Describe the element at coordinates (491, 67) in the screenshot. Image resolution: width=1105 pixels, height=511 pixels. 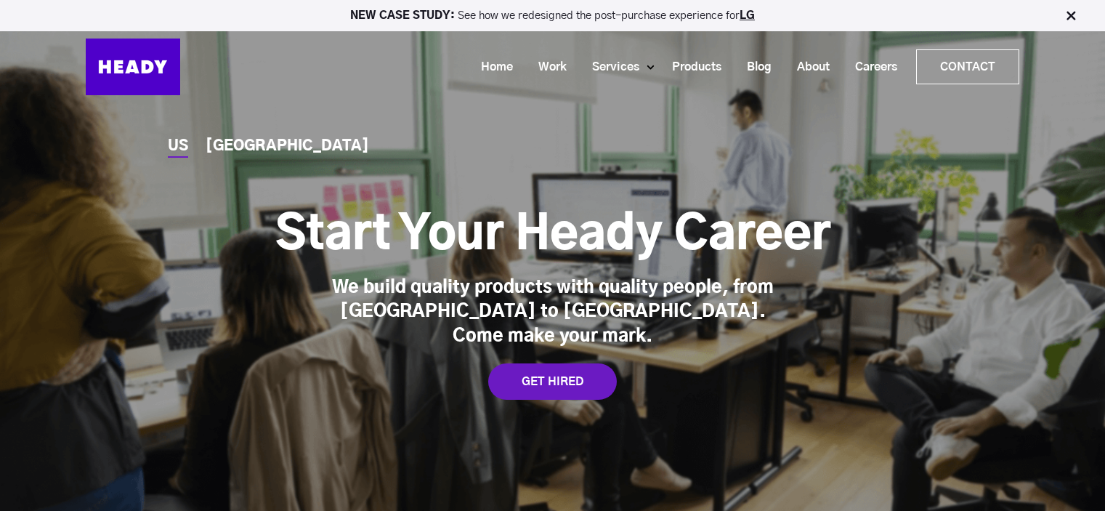
I see `a: Home` at that location.